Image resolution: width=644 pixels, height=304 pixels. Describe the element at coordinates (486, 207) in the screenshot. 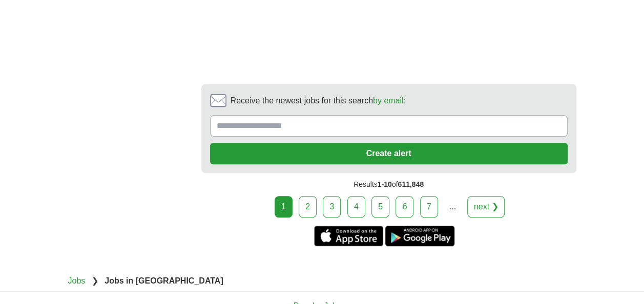

I see `a: next ❯` at that location.